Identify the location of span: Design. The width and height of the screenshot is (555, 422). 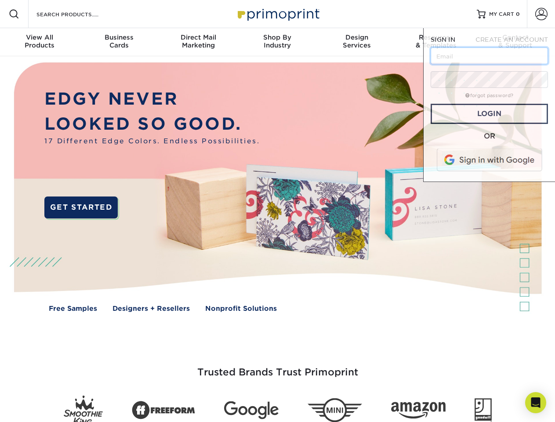
(357, 37).